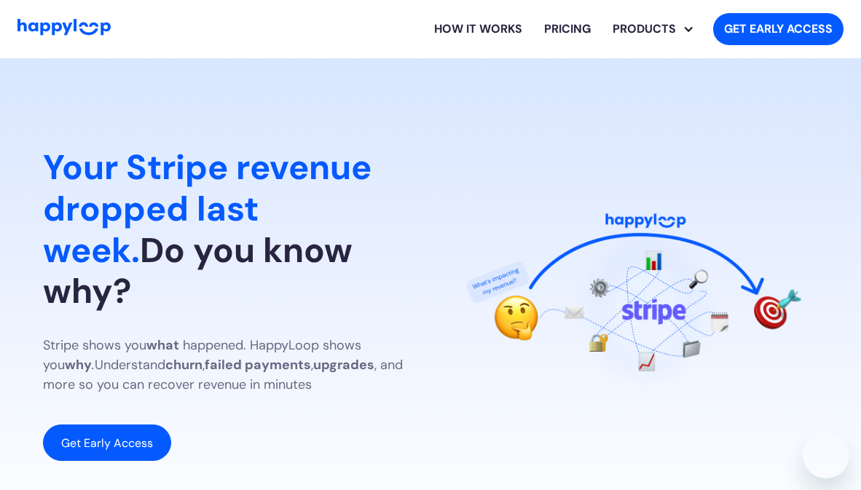  What do you see at coordinates (107, 443) in the screenshot?
I see `a: Get Early Access` at bounding box center [107, 443].